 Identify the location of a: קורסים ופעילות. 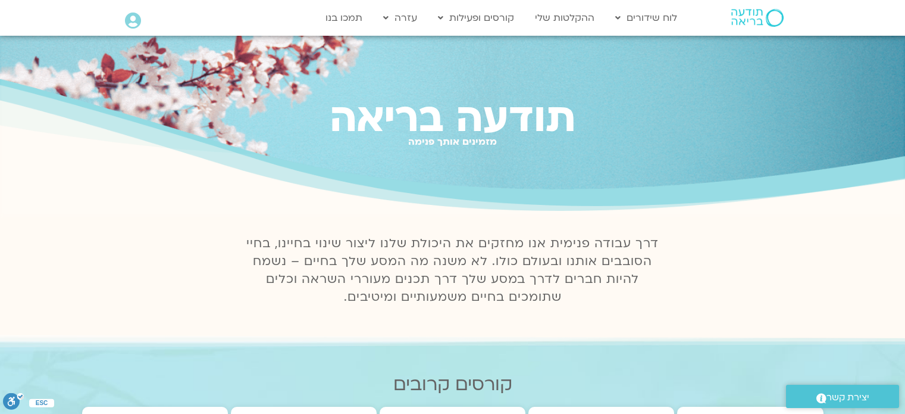
(476, 18).